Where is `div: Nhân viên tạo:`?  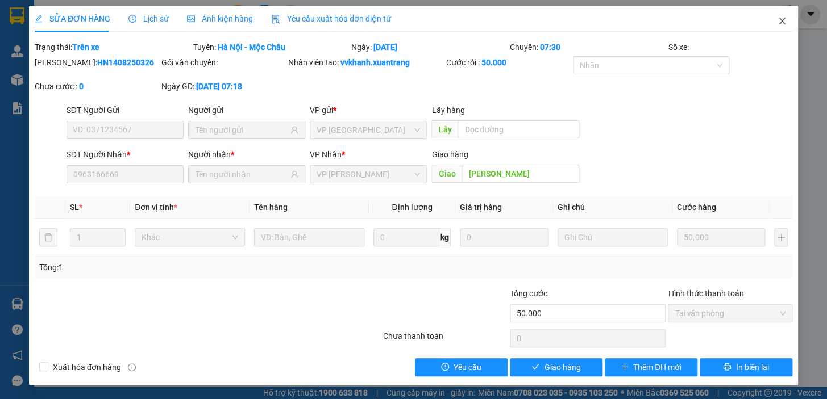
div: Nhân viên tạo: is located at coordinates (366, 62).